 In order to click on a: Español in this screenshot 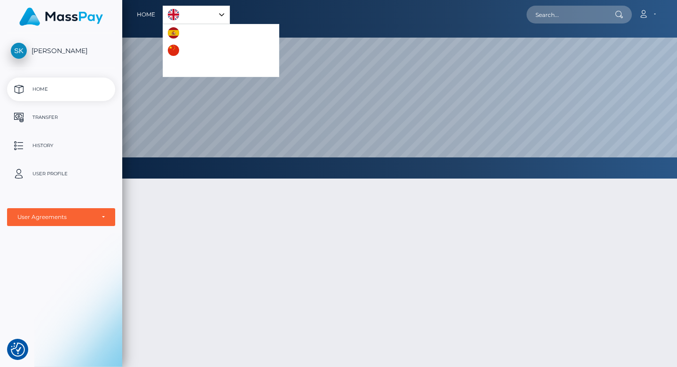, I will do `click(189, 33)`.